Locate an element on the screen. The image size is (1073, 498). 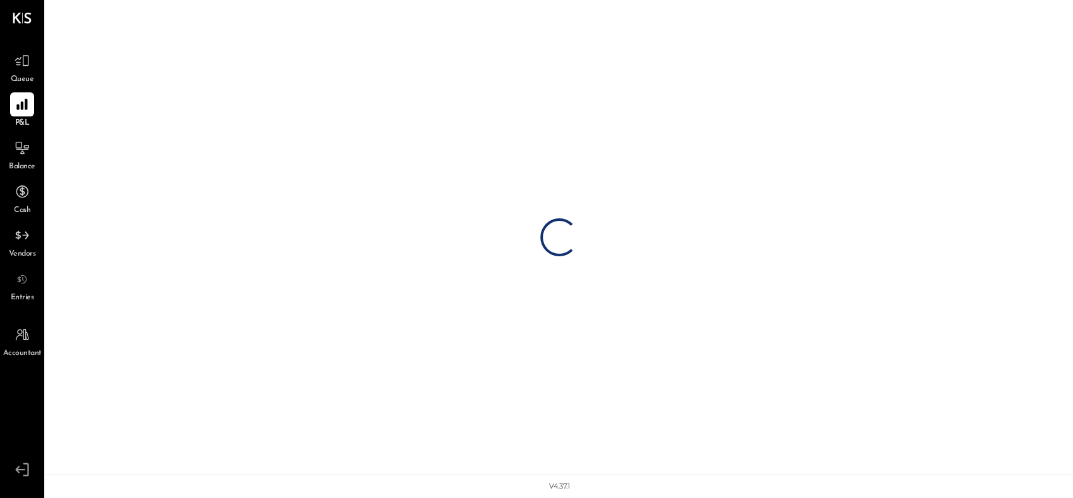
a: Vendors is located at coordinates (22, 241).